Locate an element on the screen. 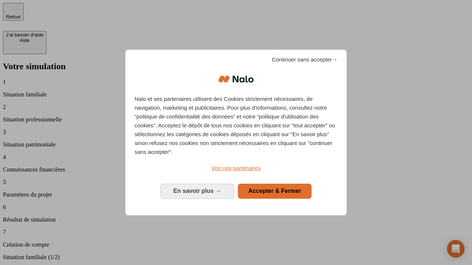 Image resolution: width=472 pixels, height=265 pixels. div: Bienvenue chez Nalo Gestion du consentement is located at coordinates (236, 132).